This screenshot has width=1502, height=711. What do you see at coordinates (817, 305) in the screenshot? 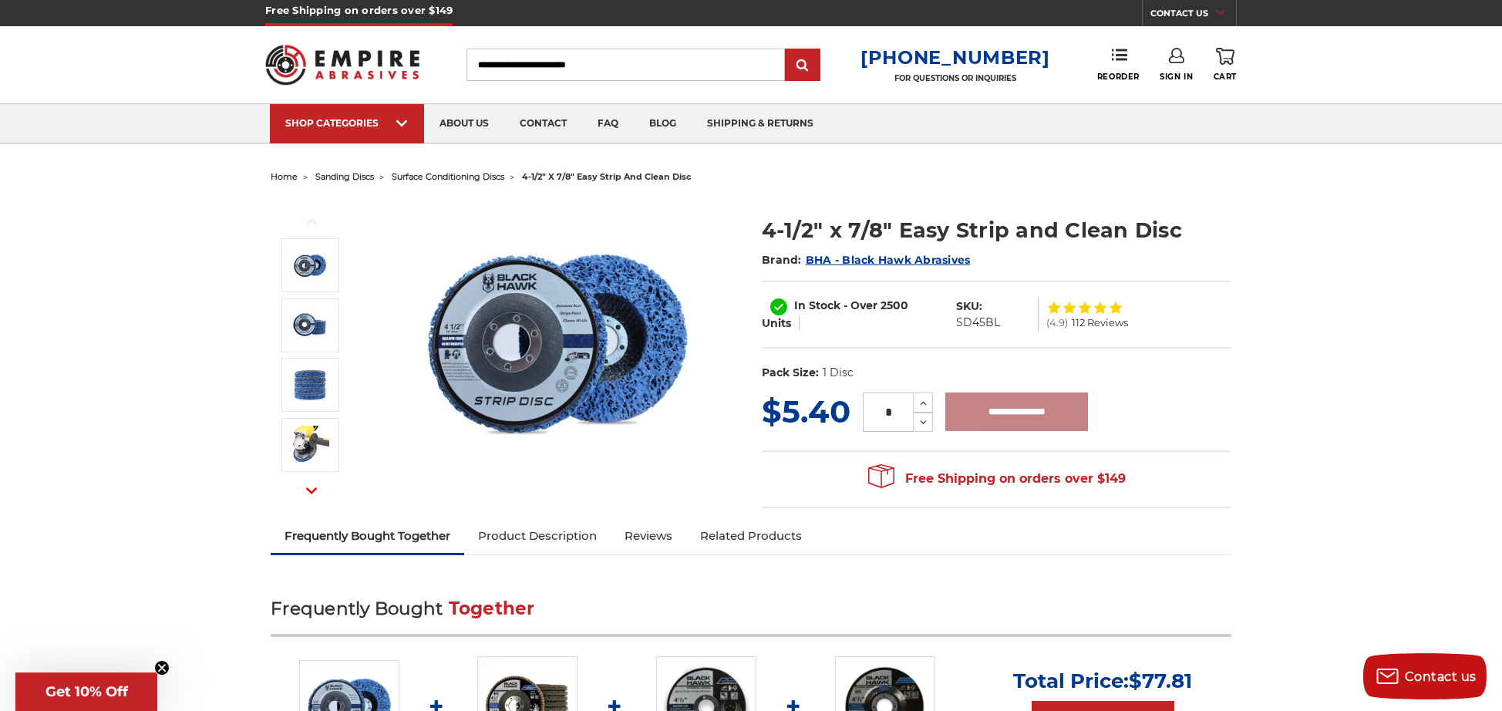
I see `span: In Stock` at bounding box center [817, 305].